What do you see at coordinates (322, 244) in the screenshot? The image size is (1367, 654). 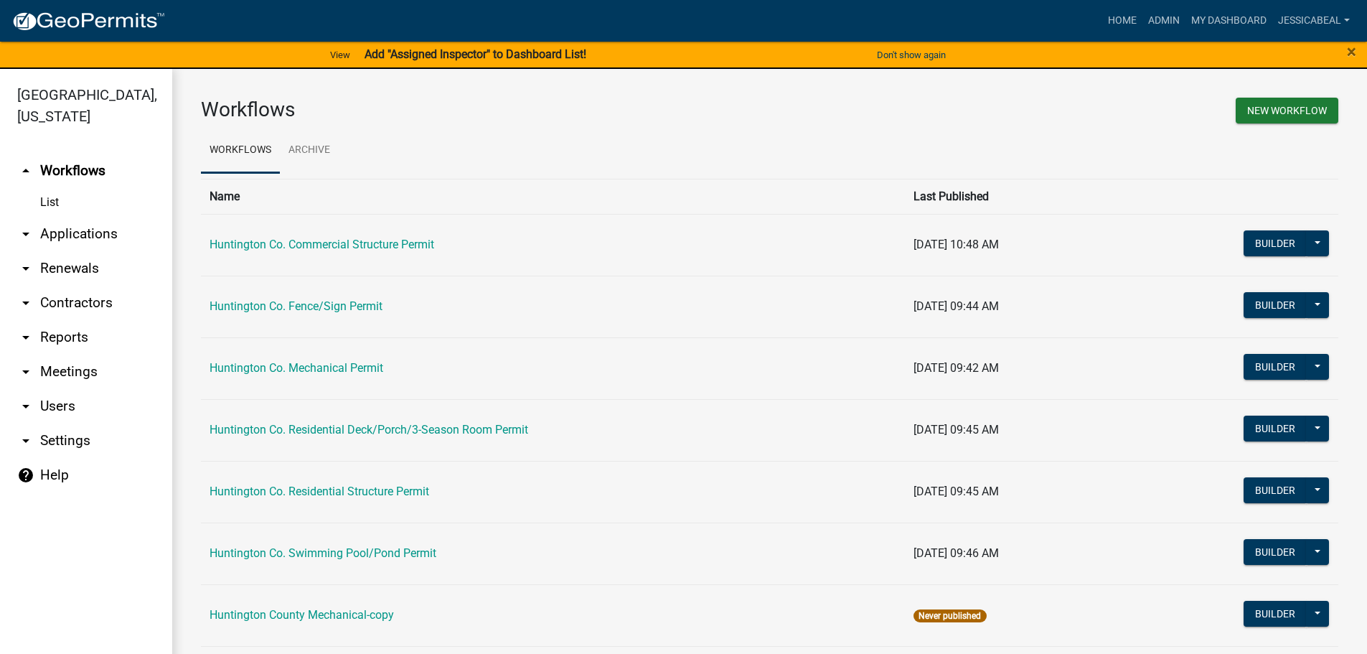 I see `a: Huntington Co. Commercial Structure Permit` at bounding box center [322, 244].